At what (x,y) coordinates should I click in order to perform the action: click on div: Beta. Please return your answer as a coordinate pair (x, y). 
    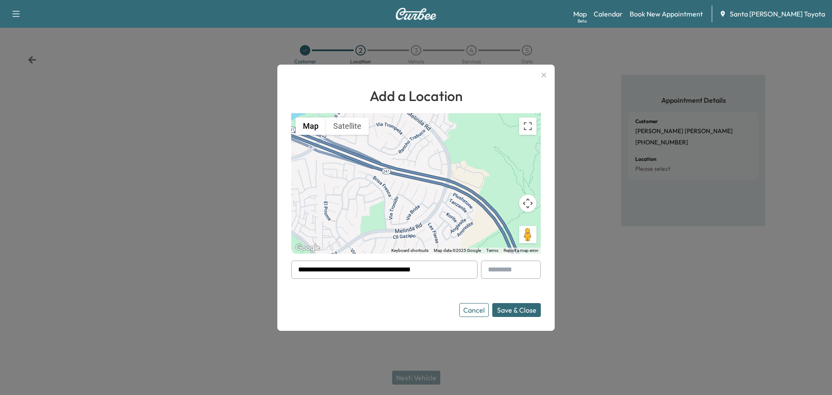
    Looking at the image, I should click on (582, 21).